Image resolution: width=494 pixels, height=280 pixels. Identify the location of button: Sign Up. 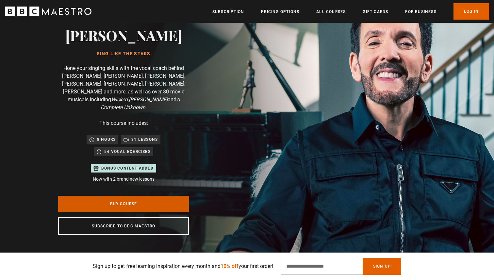
(382, 266).